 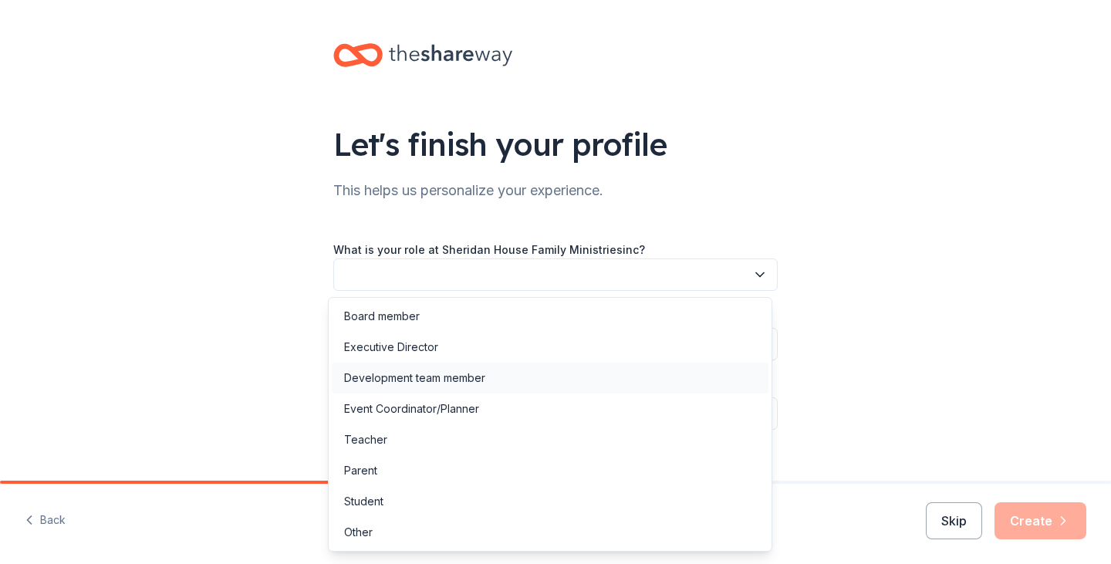 I want to click on div: Parent, so click(x=360, y=470).